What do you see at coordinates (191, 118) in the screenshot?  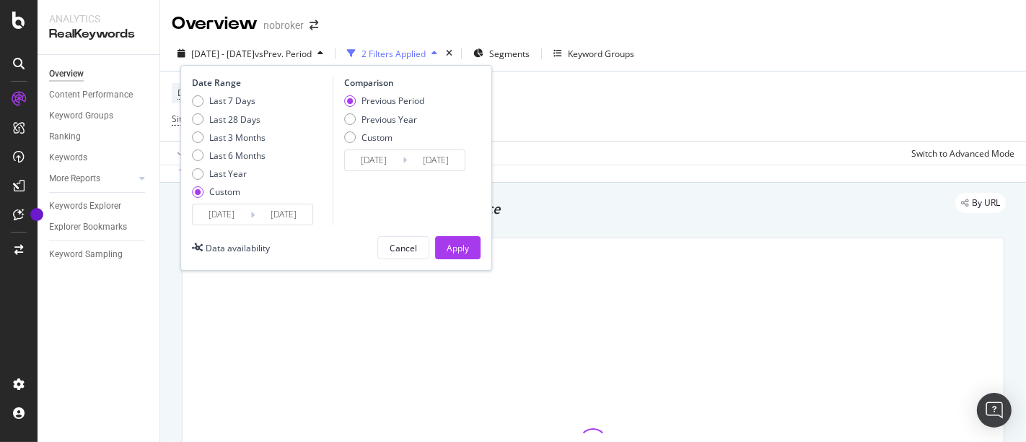 I see `span: Sitemaps` at bounding box center [191, 118].